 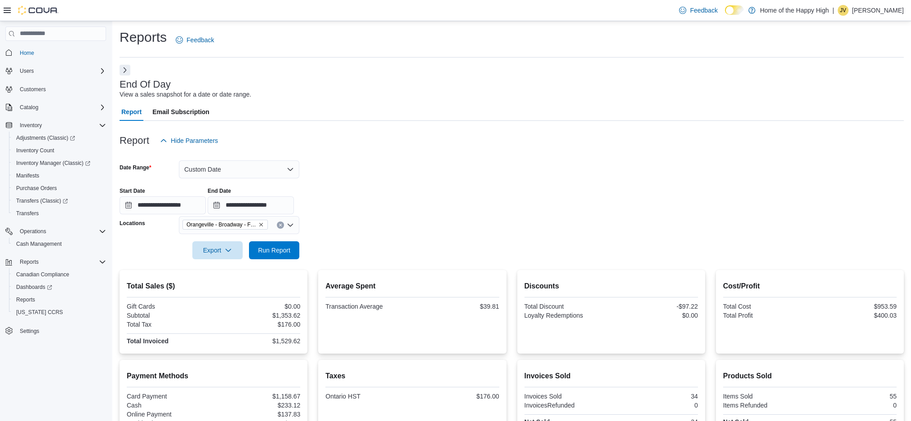 What do you see at coordinates (567, 406) in the screenshot?
I see `div: InvoicesRefunded` at bounding box center [567, 406].